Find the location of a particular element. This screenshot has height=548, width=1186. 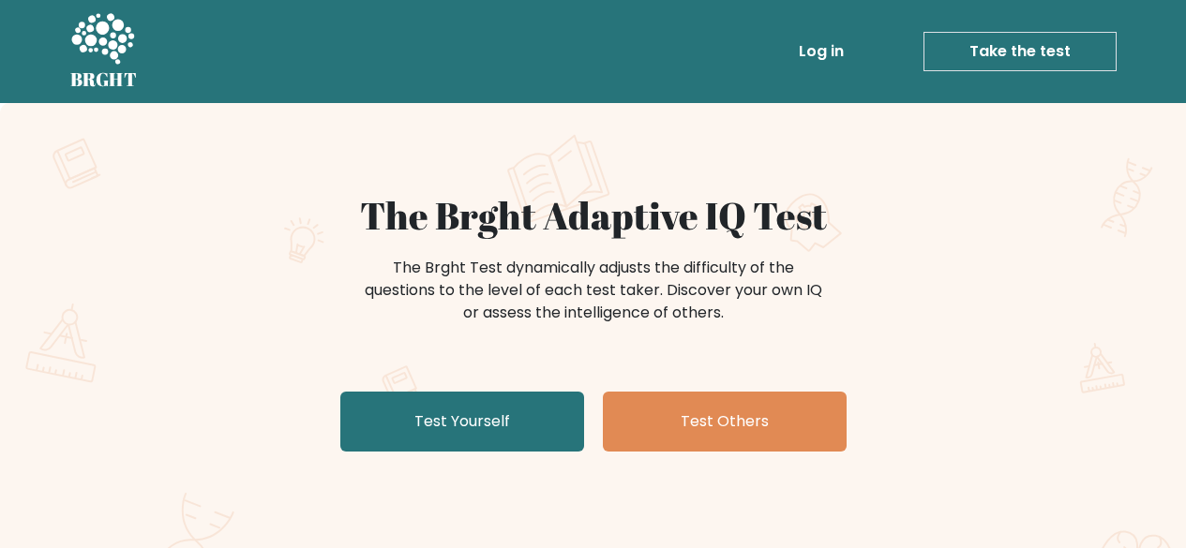

h1: The Brght Adaptive IQ Test is located at coordinates (593, 216).